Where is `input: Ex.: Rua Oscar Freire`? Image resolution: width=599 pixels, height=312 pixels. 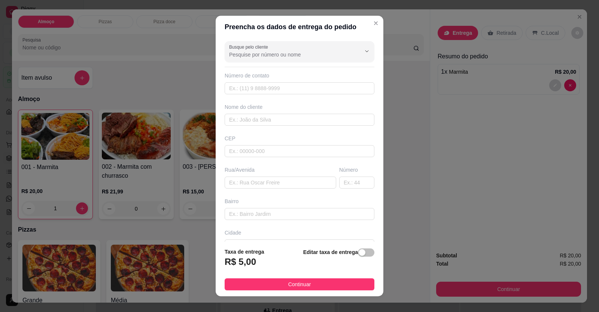 input: Ex.: Rua Oscar Freire is located at coordinates (280, 183).